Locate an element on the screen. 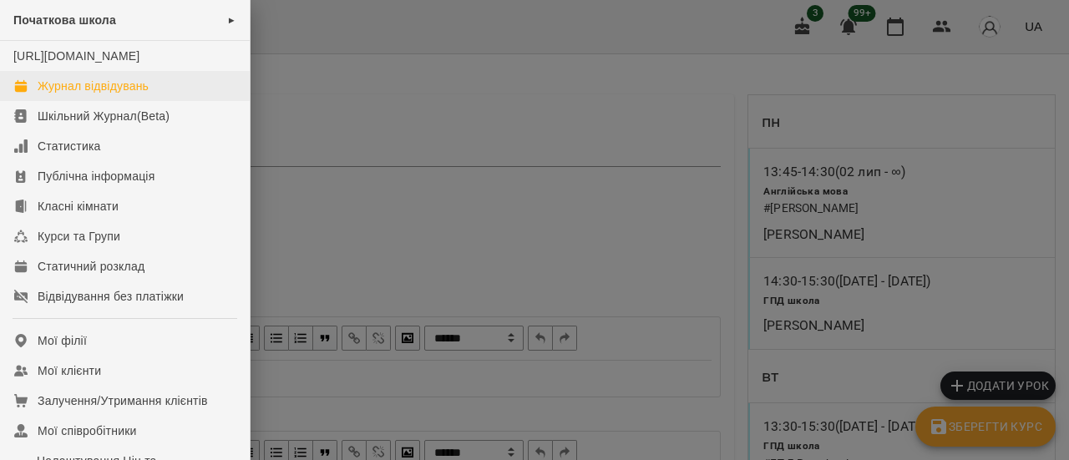 The width and height of the screenshot is (1069, 460). div: Статистика is located at coordinates (69, 146).